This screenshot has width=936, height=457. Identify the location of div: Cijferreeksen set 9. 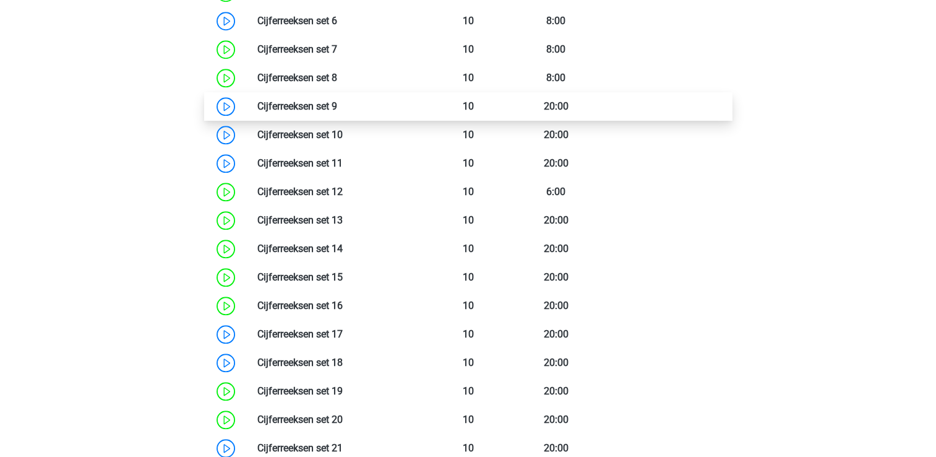
(336, 106).